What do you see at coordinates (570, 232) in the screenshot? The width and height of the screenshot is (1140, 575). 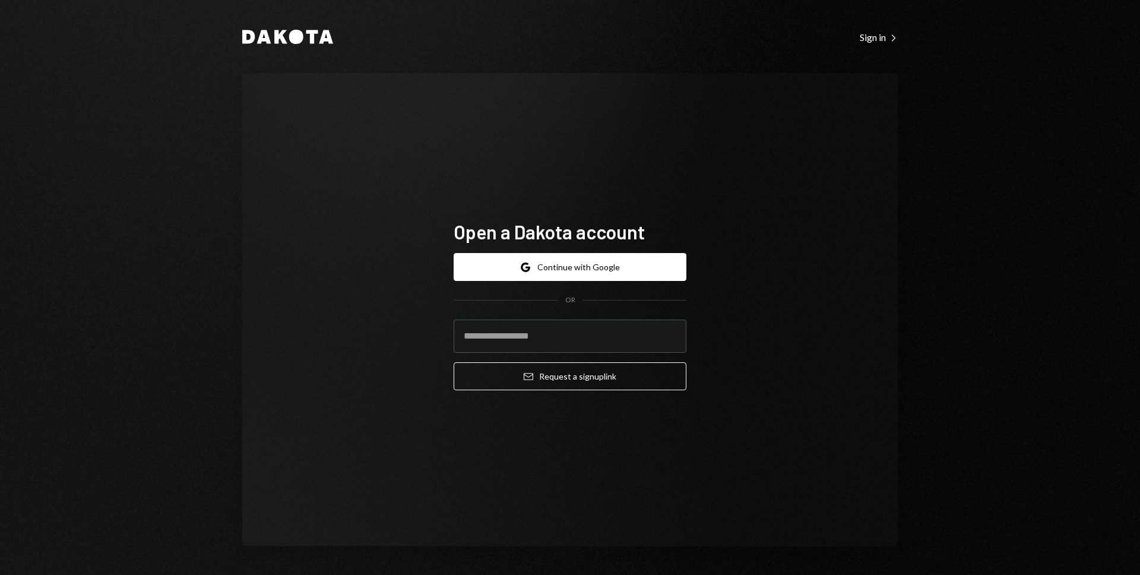 I see `h1: Open a Dakota account` at bounding box center [570, 232].